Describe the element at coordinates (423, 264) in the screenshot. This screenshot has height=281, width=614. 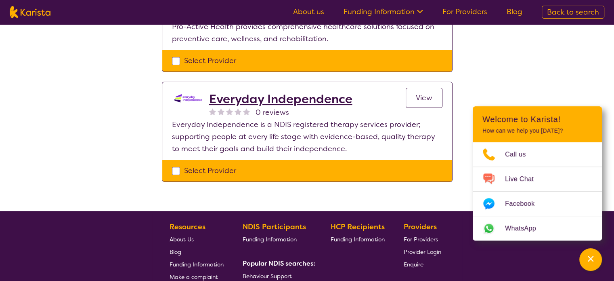
I see `a: Enquire` at that location.